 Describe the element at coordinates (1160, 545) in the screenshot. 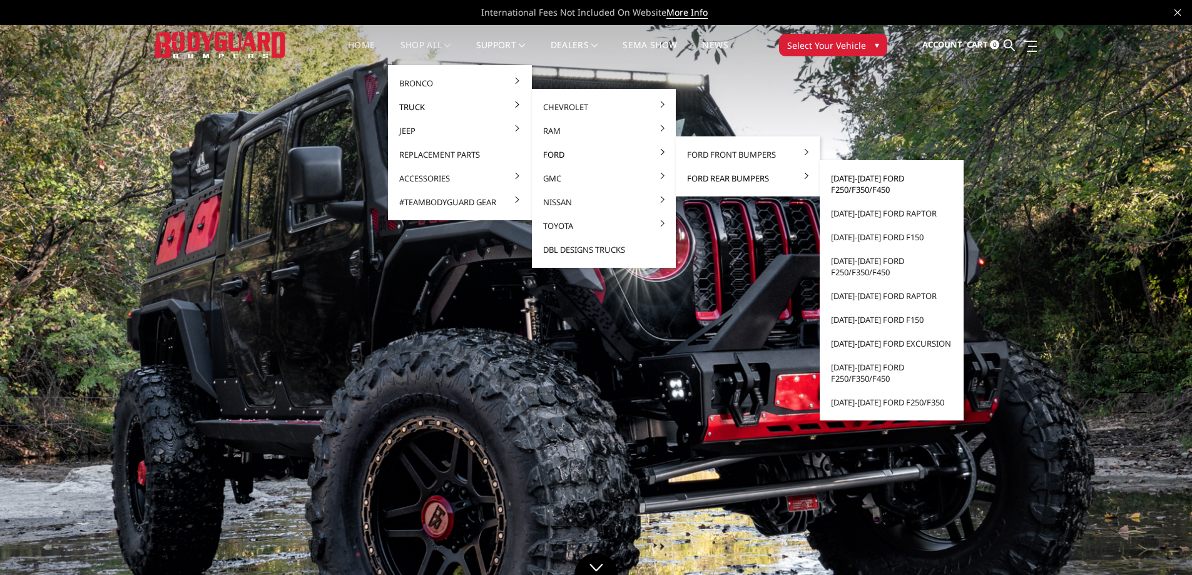

I see `div: Chat Widget` at that location.